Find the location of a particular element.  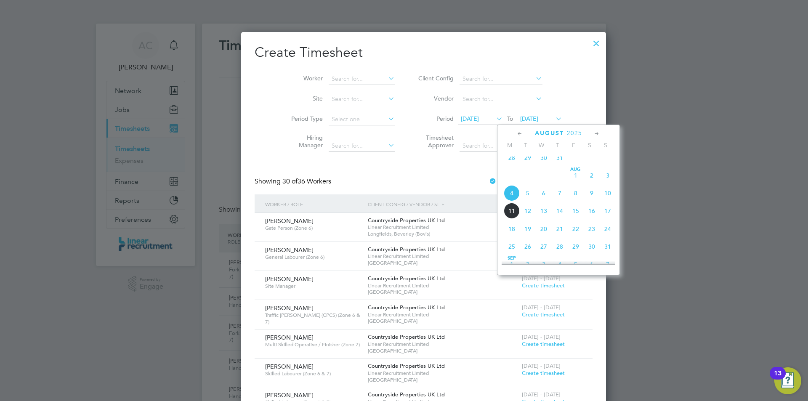

span: 13 is located at coordinates (544, 211).